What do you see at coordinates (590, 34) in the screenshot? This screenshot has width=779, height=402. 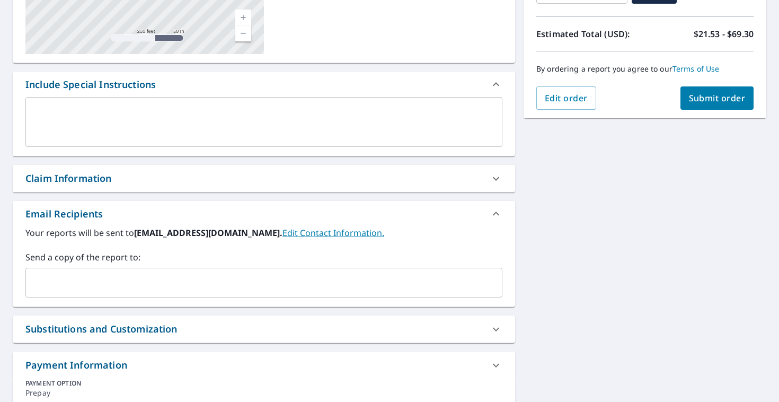 I see `p: Estimated Total (USD):` at bounding box center [590, 34].